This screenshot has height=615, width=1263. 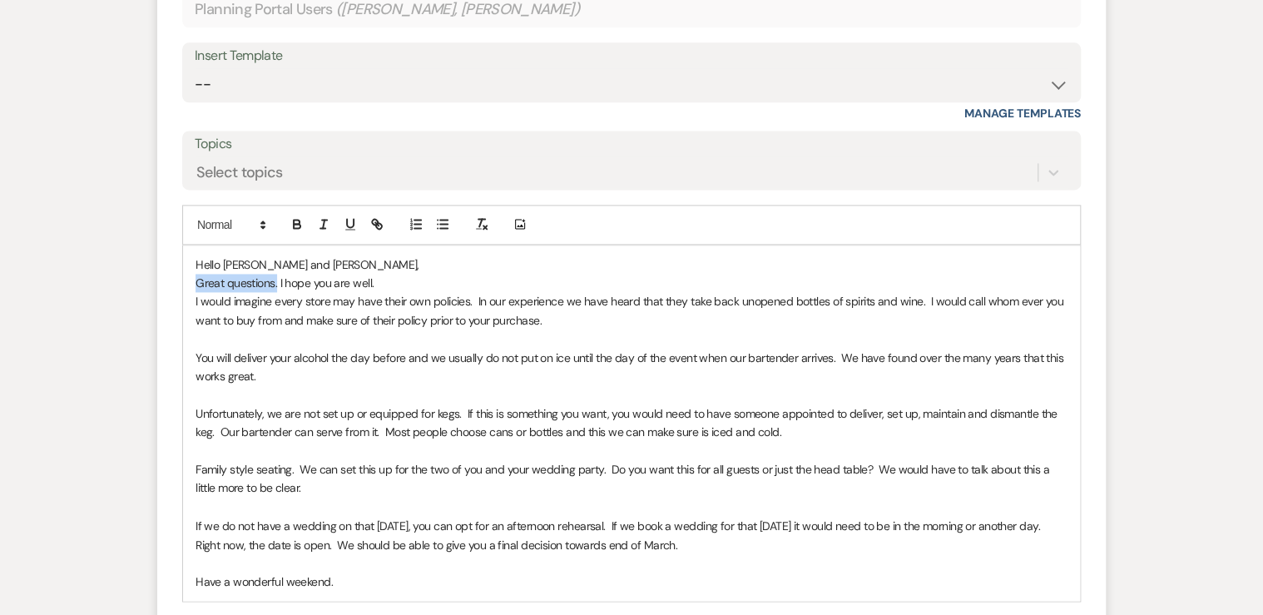 What do you see at coordinates (632, 423) in the screenshot?
I see `p: Unfortunately, we are not set up or equipped for kegs. If this is something you want, you would n...` at bounding box center [632, 423].